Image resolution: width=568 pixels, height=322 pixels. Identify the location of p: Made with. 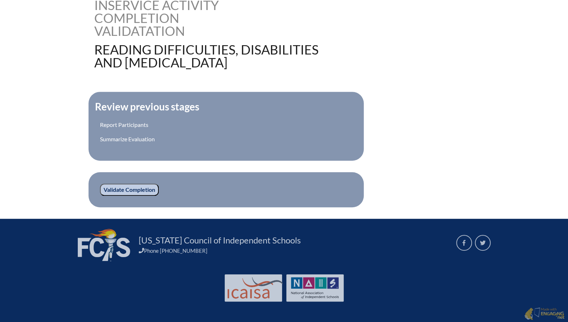
(552, 314).